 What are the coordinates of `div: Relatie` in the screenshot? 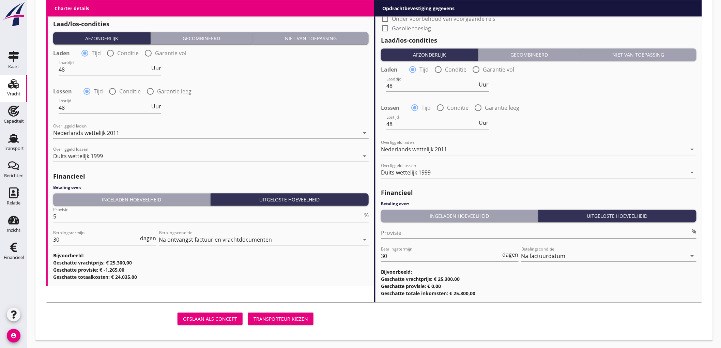 It's located at (14, 203).